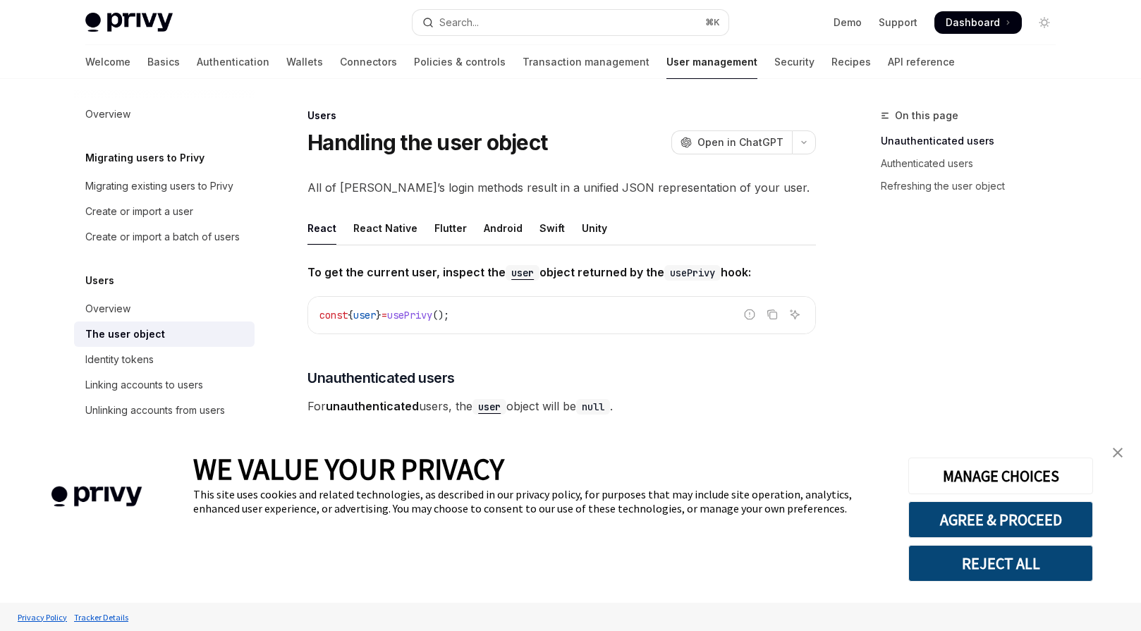 This screenshot has width=1141, height=631. What do you see at coordinates (1118, 453) in the screenshot?
I see `img: close banner` at bounding box center [1118, 453].